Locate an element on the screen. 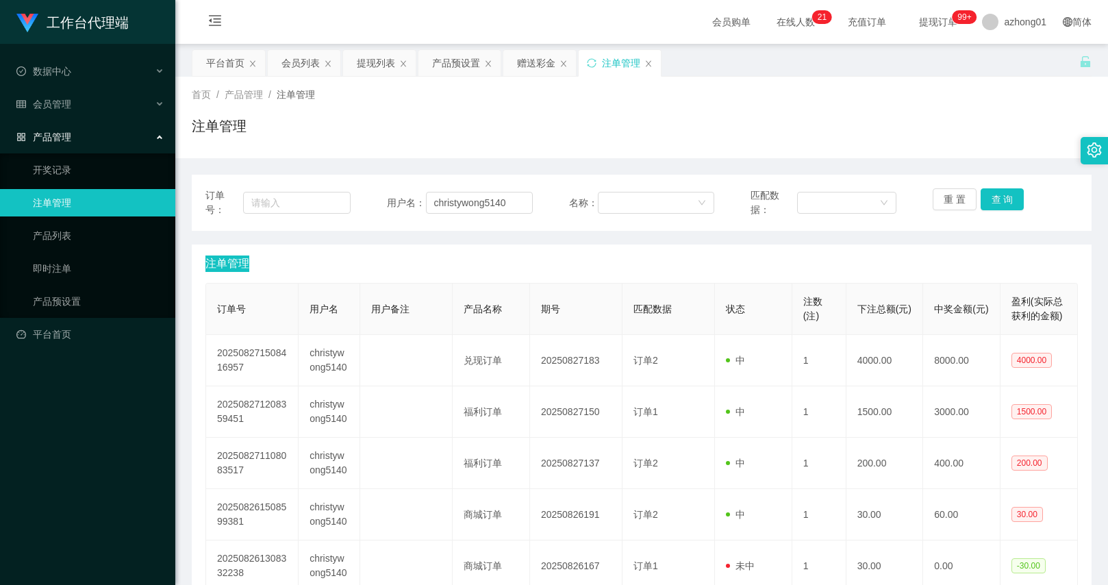  span: 匹配数据 is located at coordinates (653, 309).